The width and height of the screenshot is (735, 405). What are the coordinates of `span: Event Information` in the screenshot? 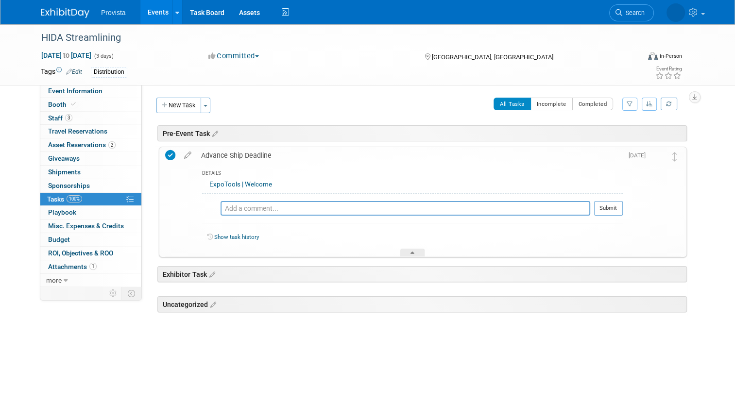 It's located at (75, 91).